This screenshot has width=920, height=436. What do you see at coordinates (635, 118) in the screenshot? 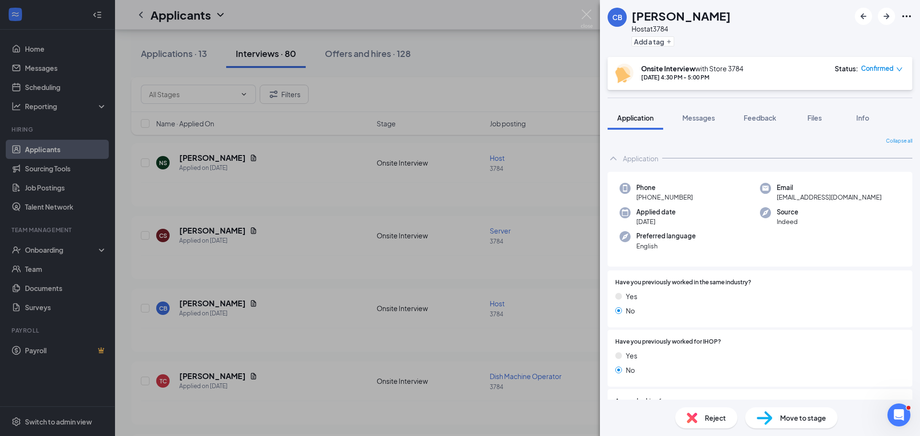
I see `span: Application` at bounding box center [635, 118].